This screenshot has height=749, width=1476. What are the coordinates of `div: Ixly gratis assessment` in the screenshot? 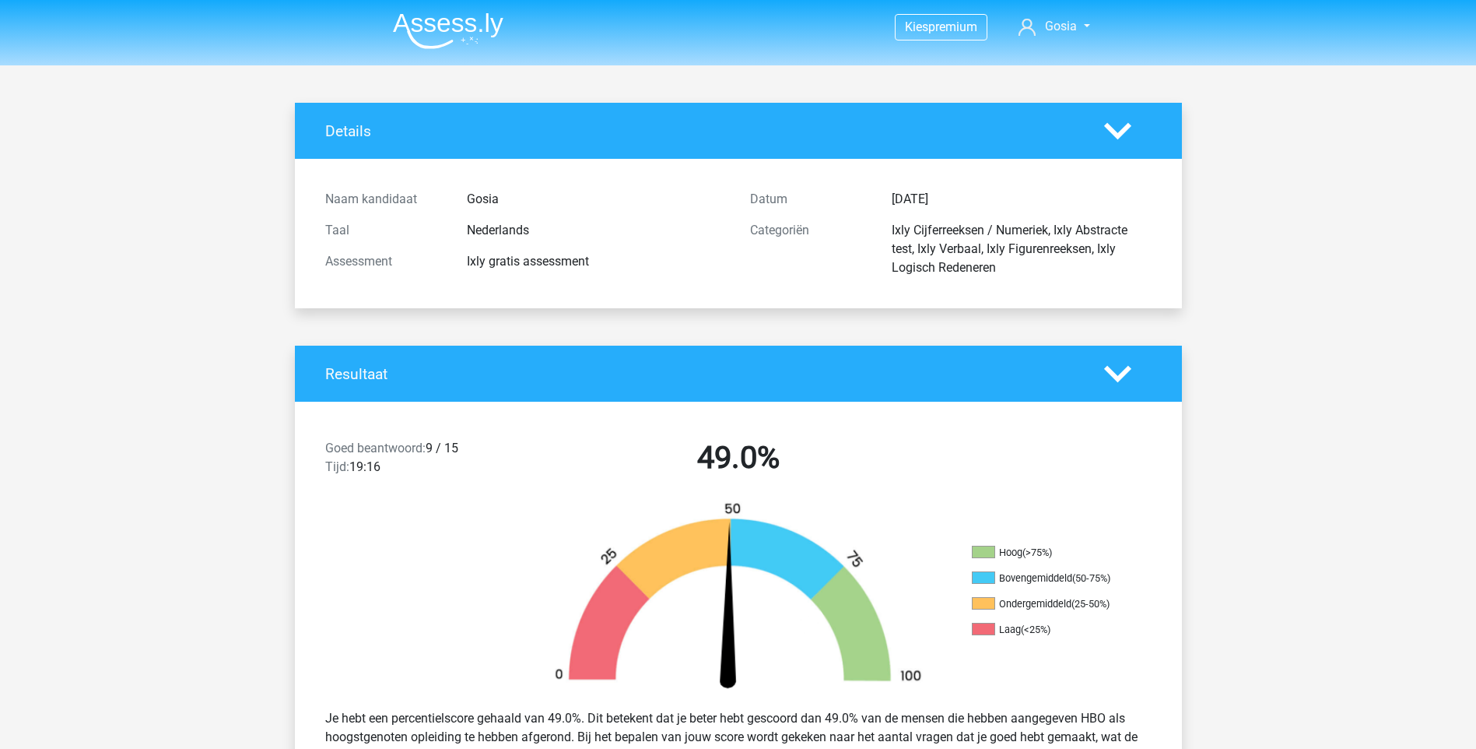 It's located at (597, 261).